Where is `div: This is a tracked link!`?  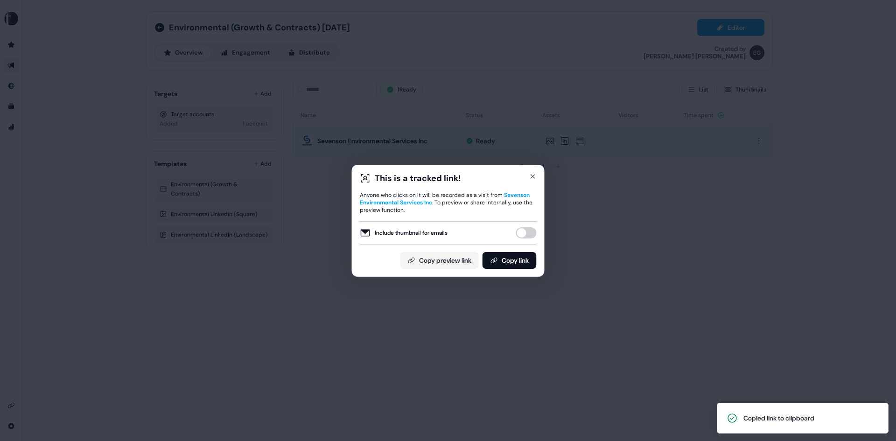 div: This is a tracked link! is located at coordinates (418, 178).